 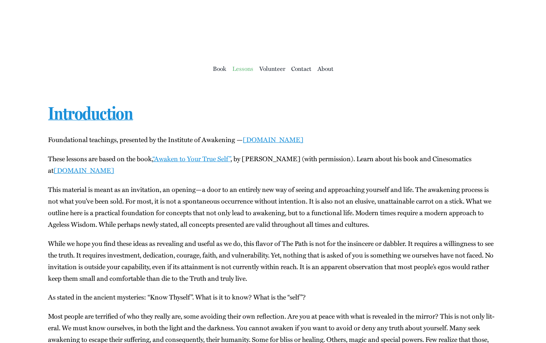 What do you see at coordinates (219, 69) in the screenshot?
I see `span: Book` at bounding box center [219, 69].